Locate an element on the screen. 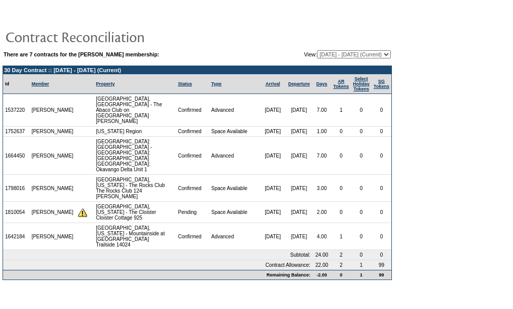 The height and width of the screenshot is (309, 513). a: Arrival is located at coordinates (273, 84).